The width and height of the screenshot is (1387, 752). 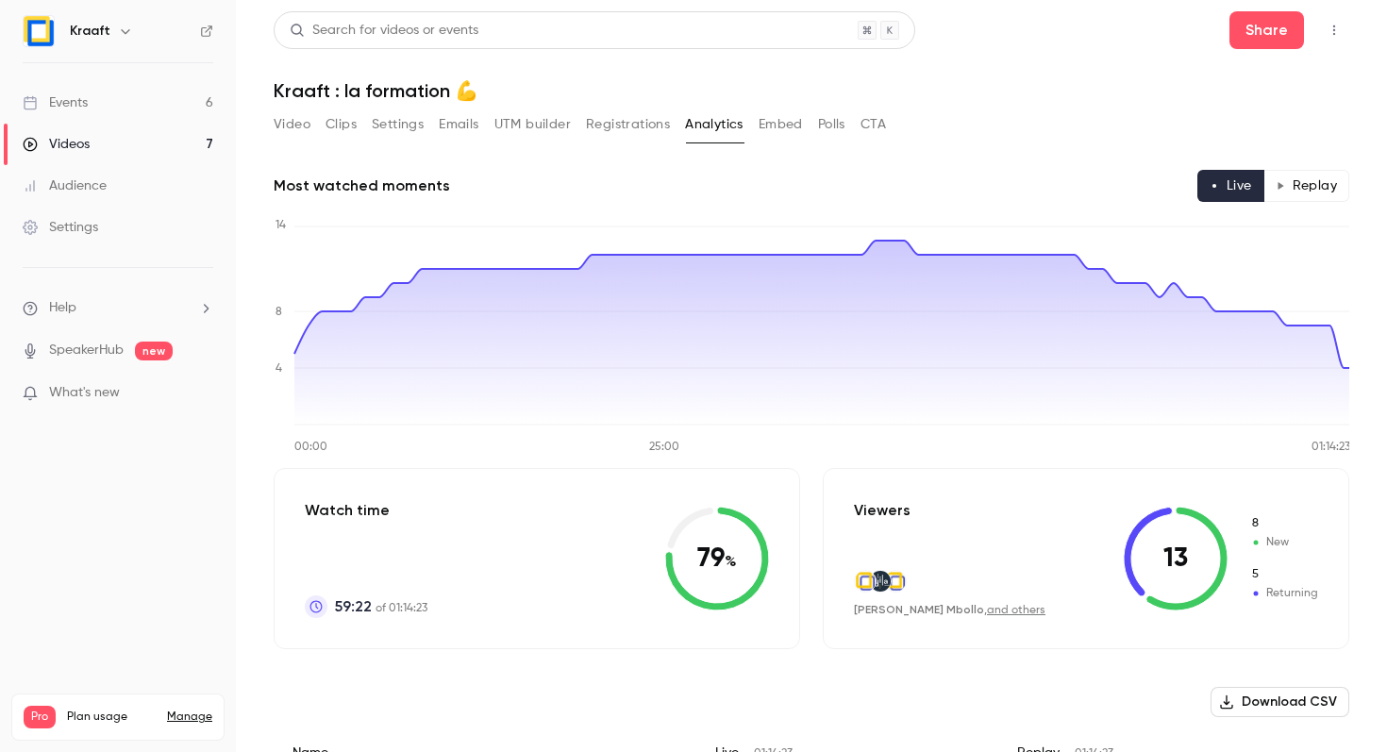 What do you see at coordinates (780, 125) in the screenshot?
I see `button: Embed` at bounding box center [780, 125].